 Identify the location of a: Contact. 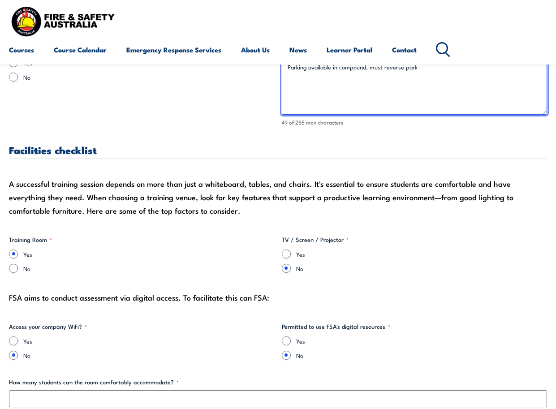
(404, 50).